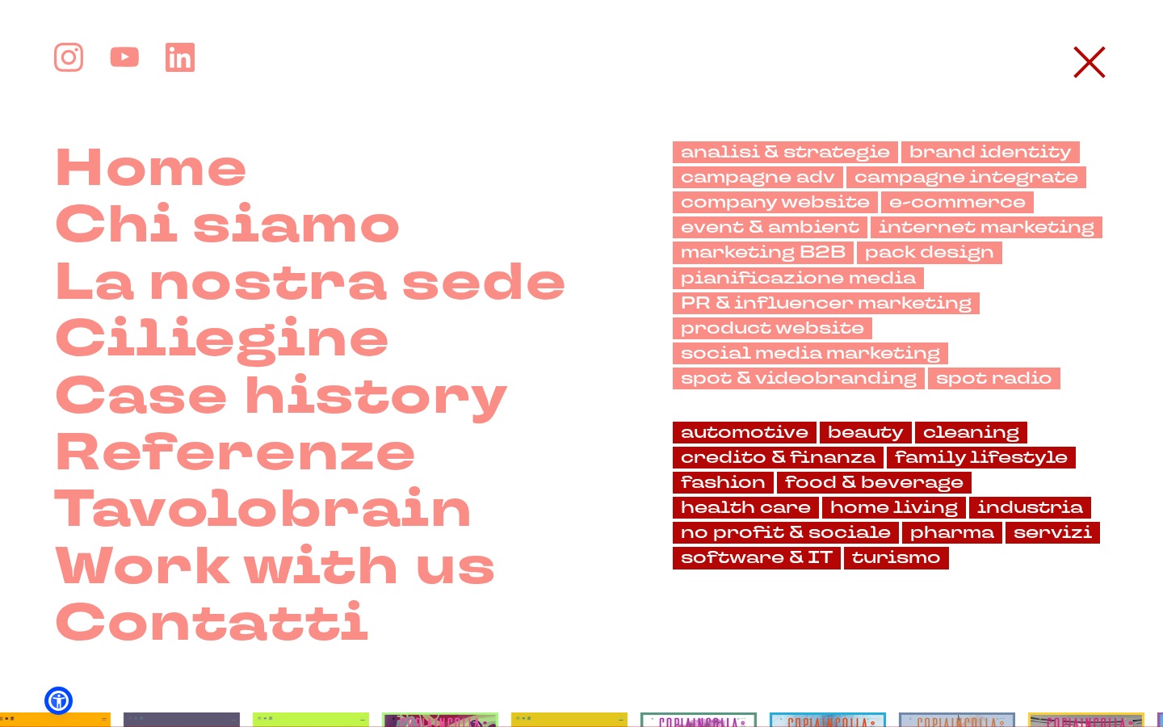 The image size is (1163, 727). What do you see at coordinates (744, 432) in the screenshot?
I see `a: automotive` at bounding box center [744, 432].